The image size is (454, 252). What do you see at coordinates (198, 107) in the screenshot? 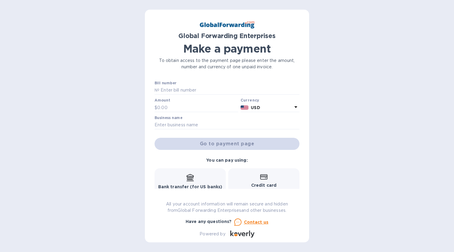
I see `input: 0.00` at bounding box center [198, 107].